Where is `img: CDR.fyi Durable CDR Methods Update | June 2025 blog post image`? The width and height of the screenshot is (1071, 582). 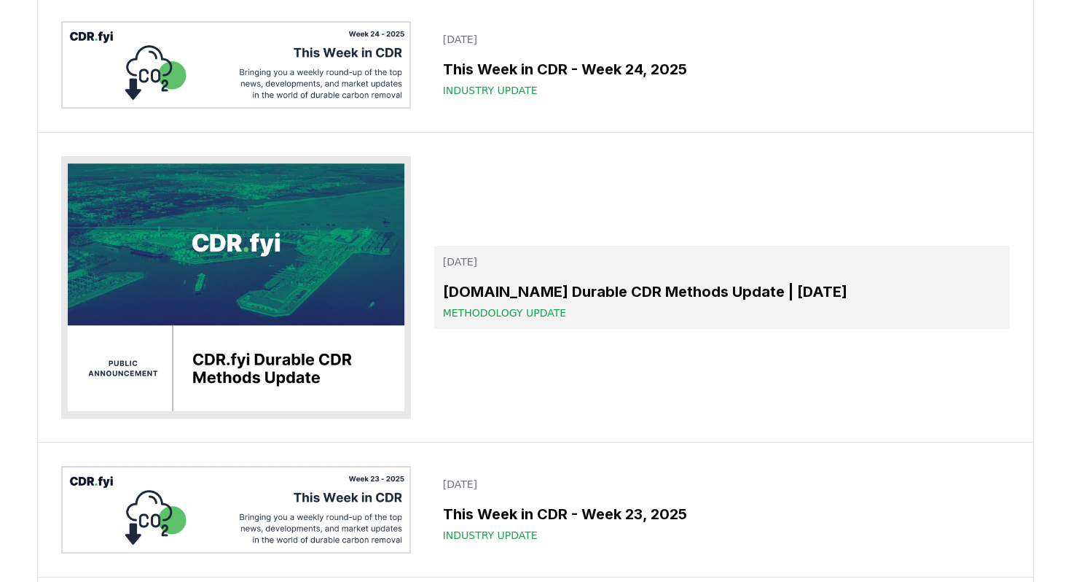 img: CDR.fyi Durable CDR Methods Update | June 2025 blog post image is located at coordinates (236, 287).